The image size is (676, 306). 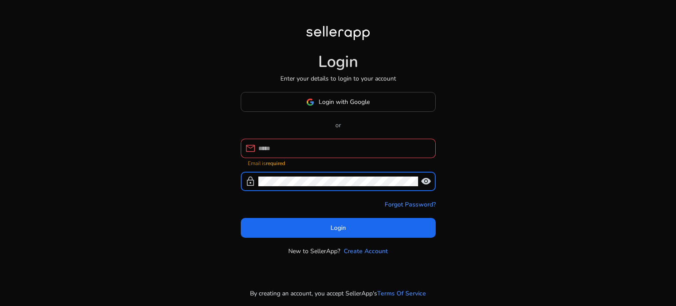 What do you see at coordinates (338, 62) in the screenshot?
I see `h1: Login` at bounding box center [338, 62].